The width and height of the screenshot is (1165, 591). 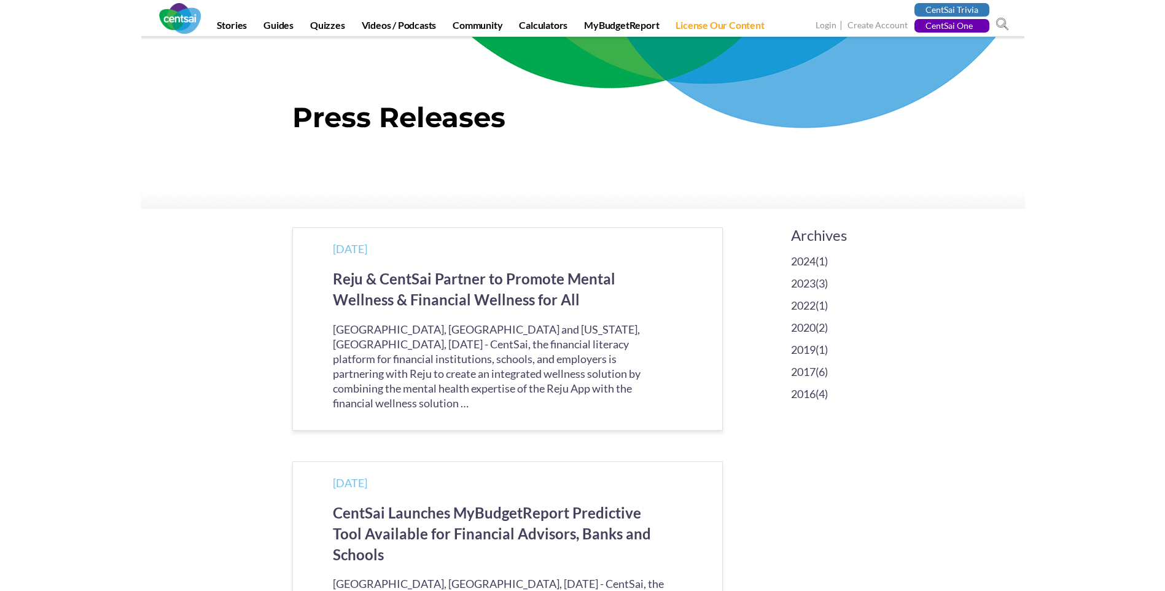 What do you see at coordinates (803, 283) in the screenshot?
I see `a: 2023` at bounding box center [803, 283].